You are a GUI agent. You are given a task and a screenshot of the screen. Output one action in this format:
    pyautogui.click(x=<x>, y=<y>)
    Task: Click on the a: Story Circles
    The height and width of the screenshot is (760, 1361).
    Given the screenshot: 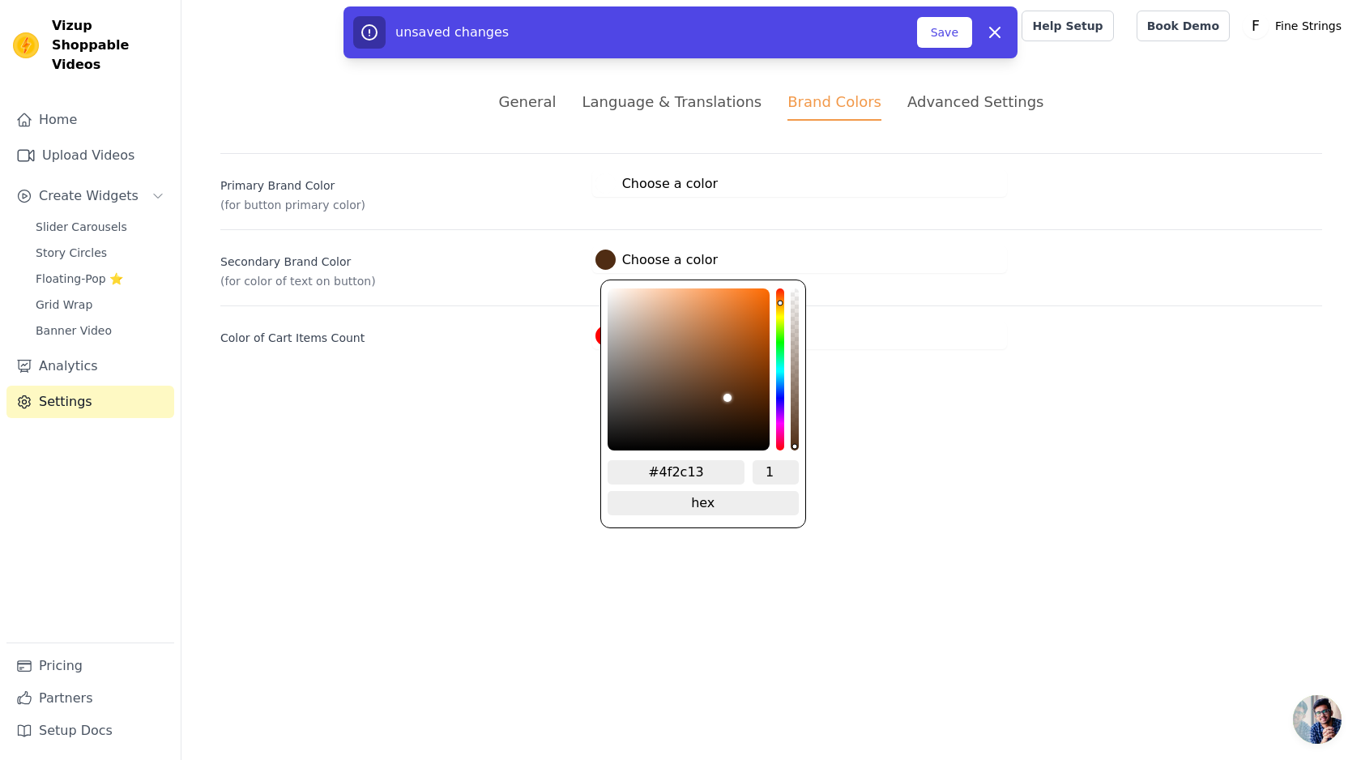 What is the action you would take?
    pyautogui.click(x=100, y=253)
    